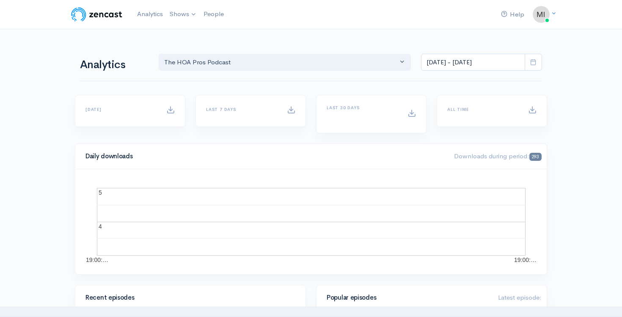  I want to click on a: Analytics, so click(150, 14).